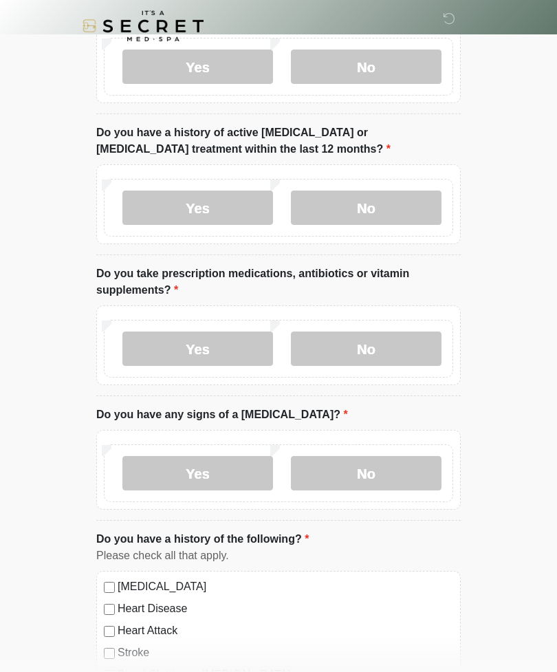  What do you see at coordinates (279, 556) in the screenshot?
I see `div: Please check all that apply.` at bounding box center [279, 556].